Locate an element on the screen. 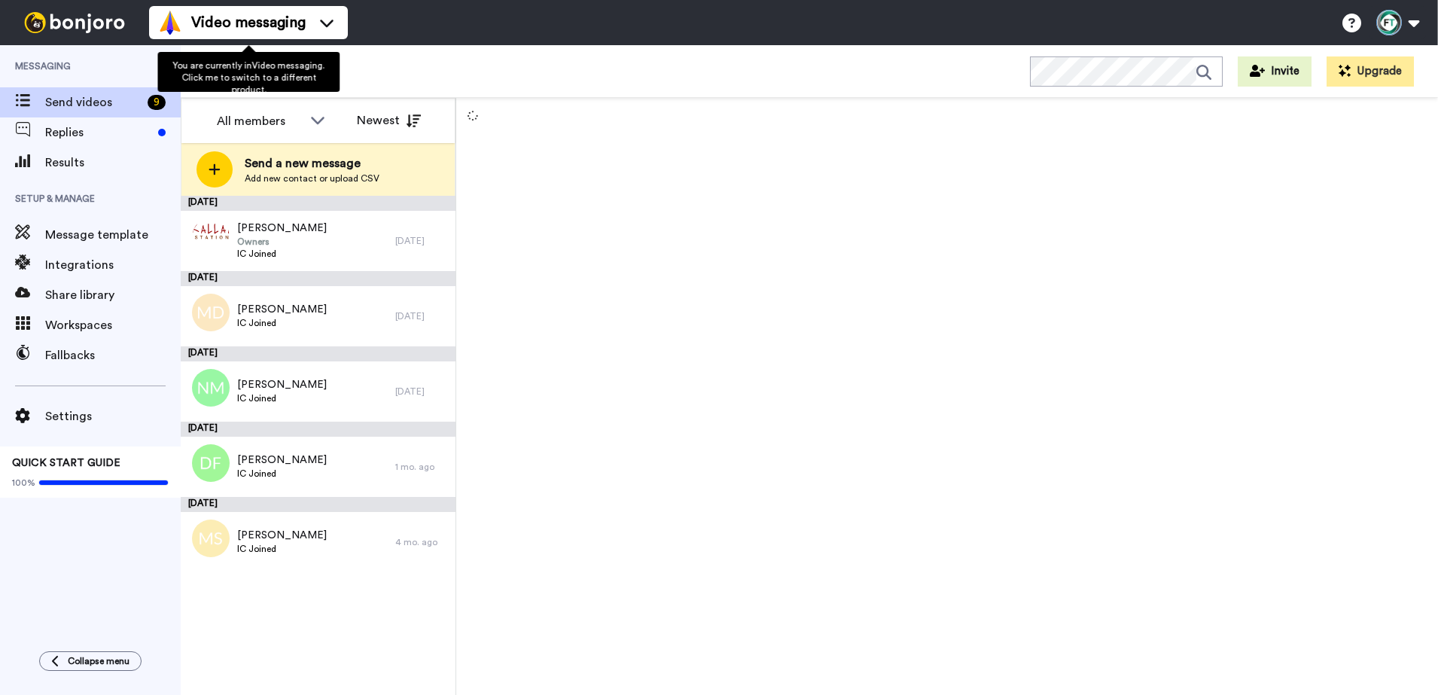 The image size is (1438, 695). img: md.png is located at coordinates (211, 312).